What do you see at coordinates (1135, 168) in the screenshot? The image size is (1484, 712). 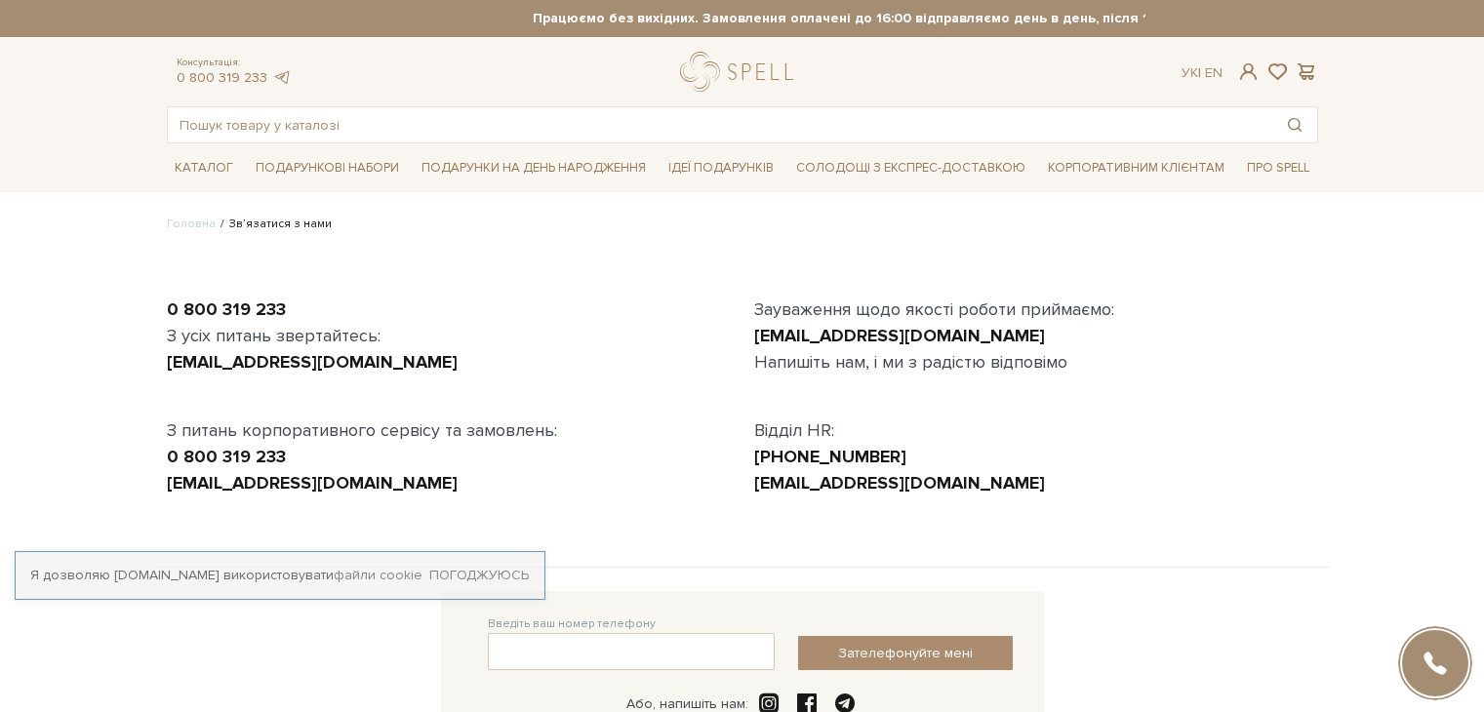 I see `a: Корпоративним клієнтам` at bounding box center [1135, 168].